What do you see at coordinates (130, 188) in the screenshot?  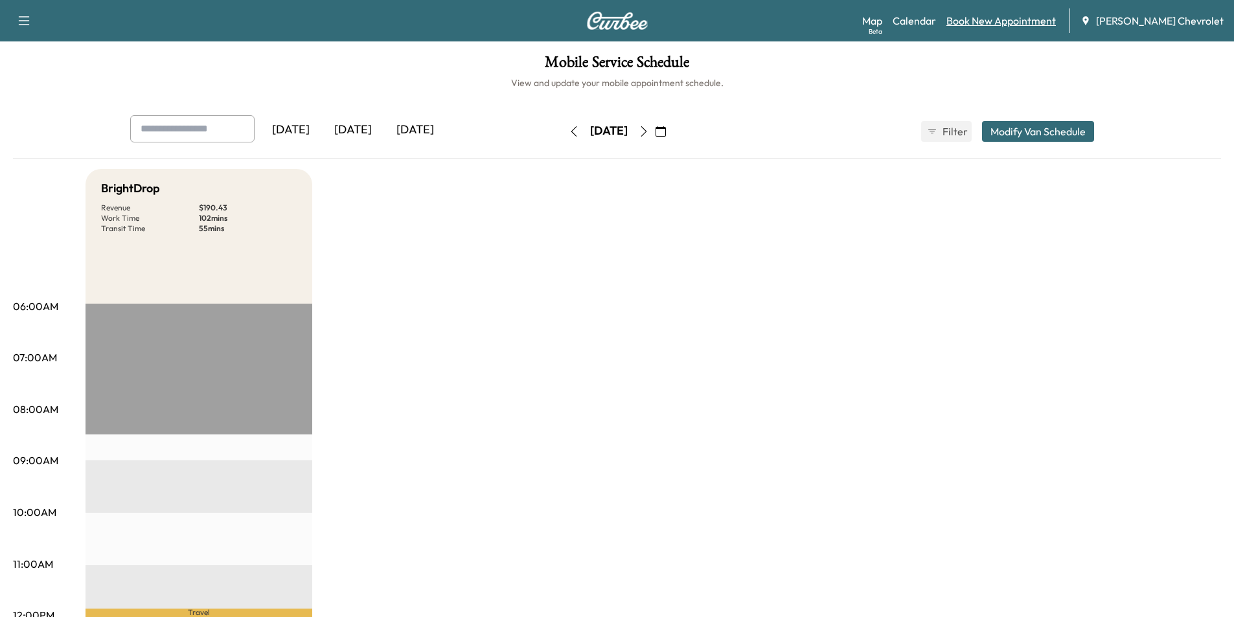 I see `h5: BrightDrop` at bounding box center [130, 188].